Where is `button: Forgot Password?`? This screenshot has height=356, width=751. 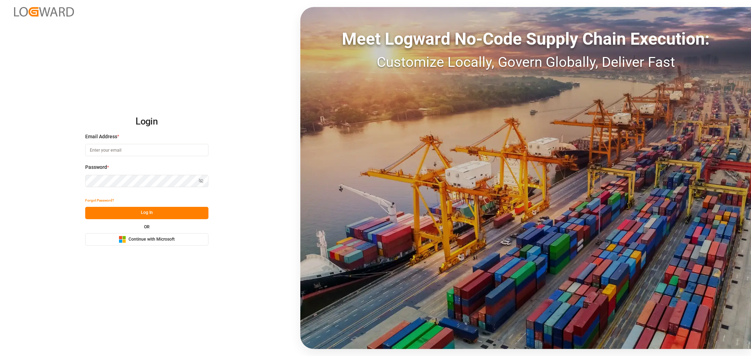 button: Forgot Password? is located at coordinates (100, 201).